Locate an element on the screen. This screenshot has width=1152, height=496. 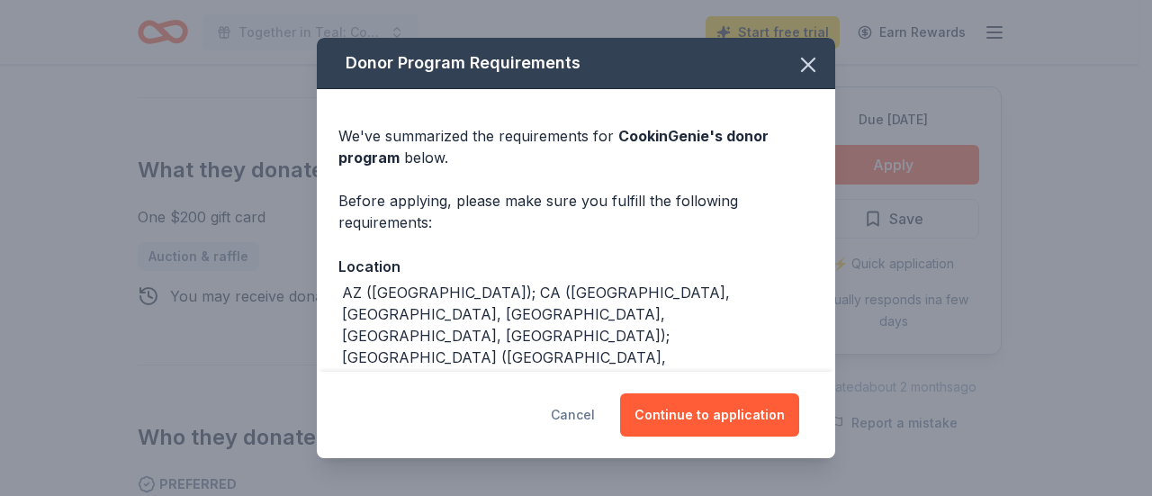
button: Continue to application is located at coordinates (709, 415).